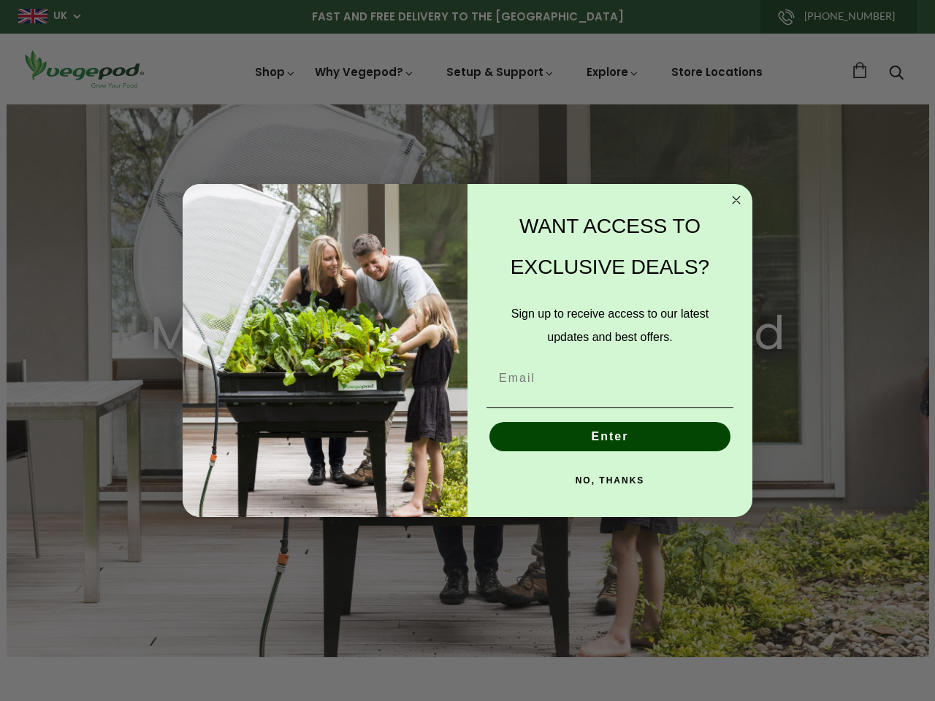 The width and height of the screenshot is (935, 701). Describe the element at coordinates (736, 200) in the screenshot. I see `button: Close dialog` at that location.